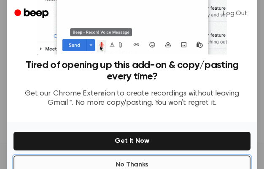  I want to click on a: Log Out, so click(235, 14).